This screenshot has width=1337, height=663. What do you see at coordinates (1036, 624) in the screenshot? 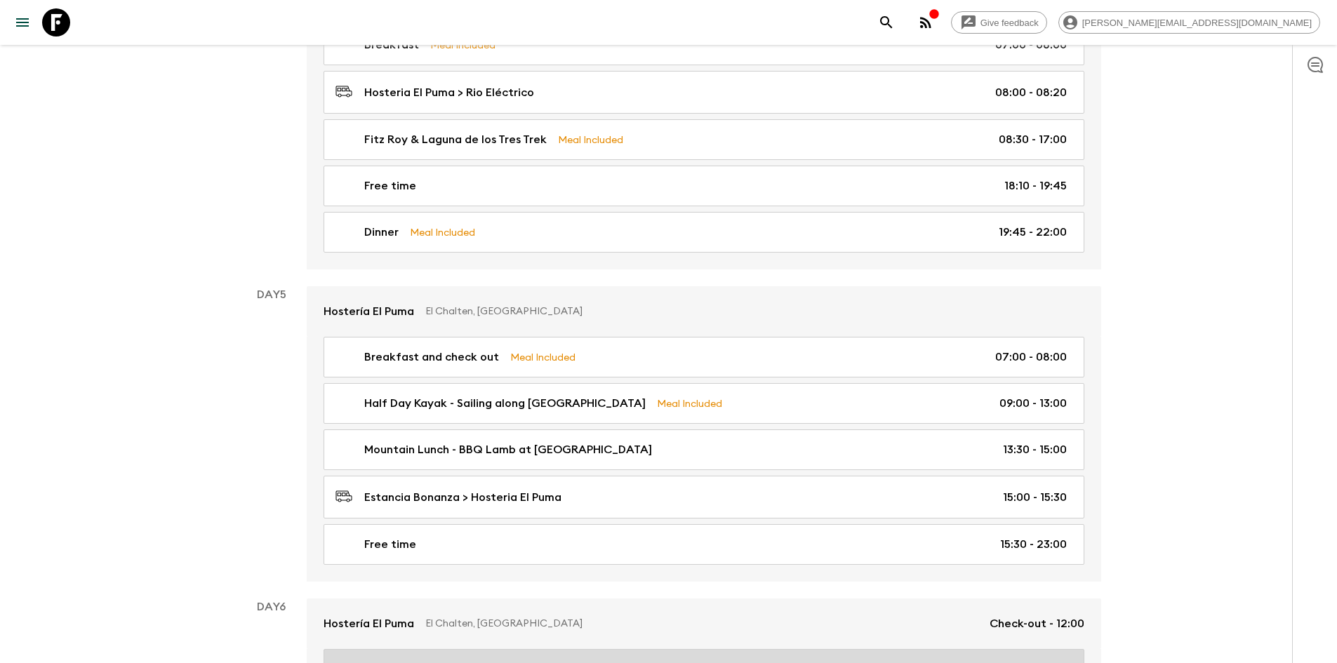
I see `p: Check-out - 12:00` at bounding box center [1036, 624].